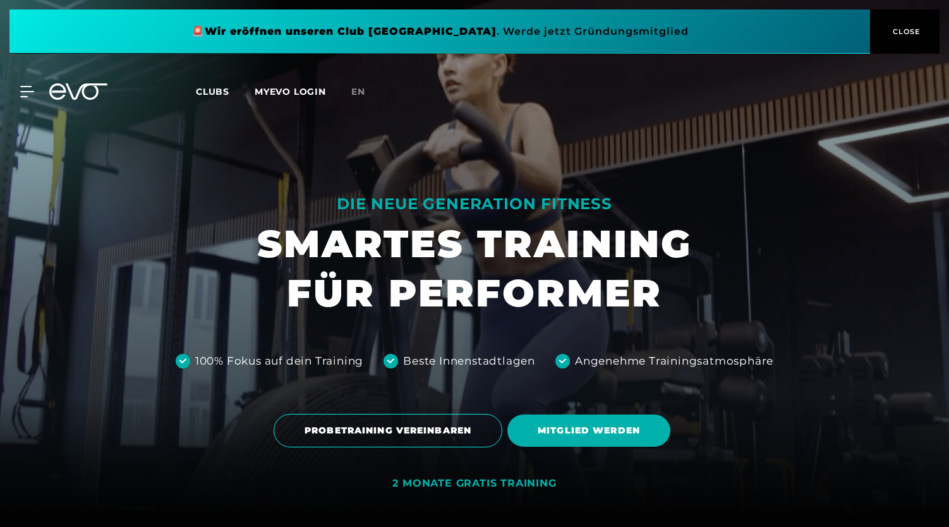 The image size is (949, 527). I want to click on div: 100% Fokus auf dein Training, so click(279, 361).